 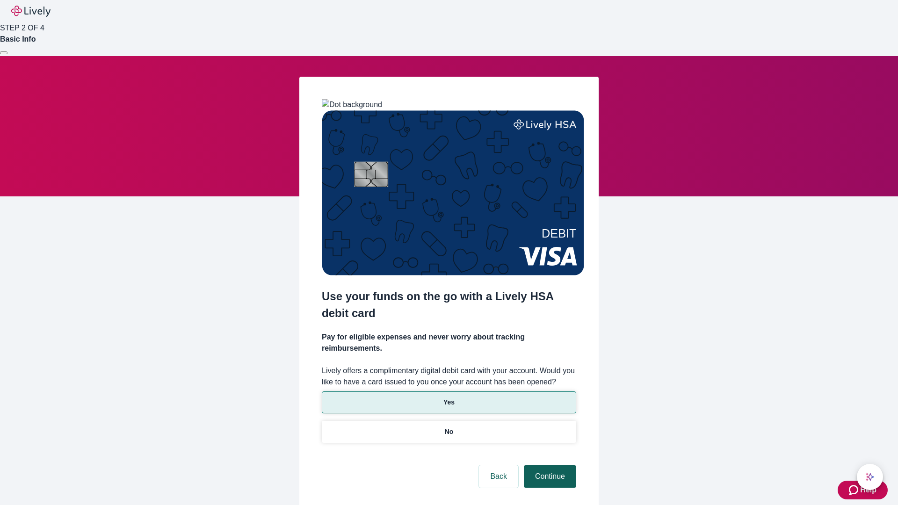 What do you see at coordinates (870, 477) in the screenshot?
I see `button: chat` at bounding box center [870, 477].